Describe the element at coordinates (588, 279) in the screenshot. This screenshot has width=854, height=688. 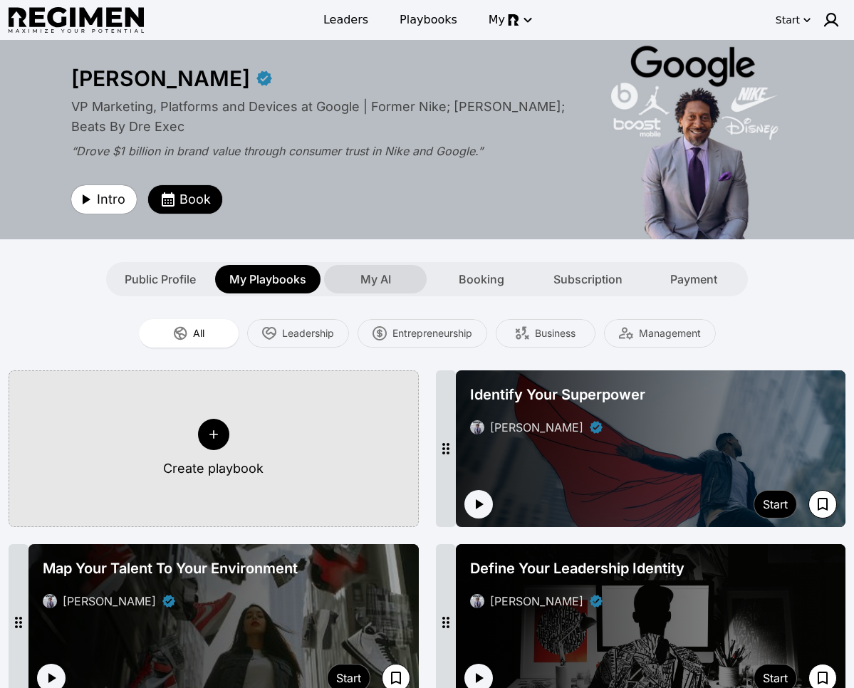
I see `button: Subscription` at that location.